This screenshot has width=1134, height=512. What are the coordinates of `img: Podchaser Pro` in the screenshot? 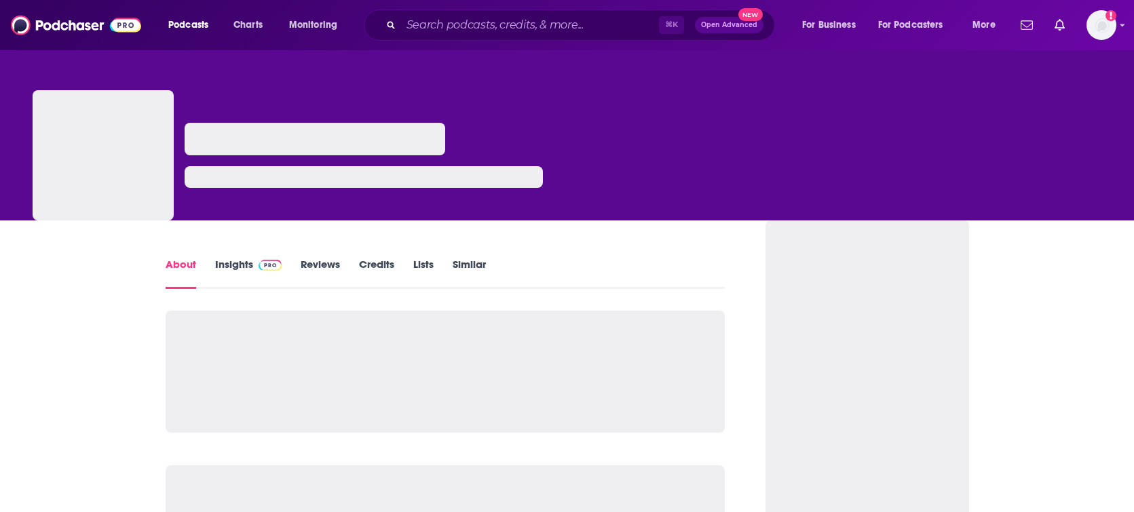 It's located at (270, 265).